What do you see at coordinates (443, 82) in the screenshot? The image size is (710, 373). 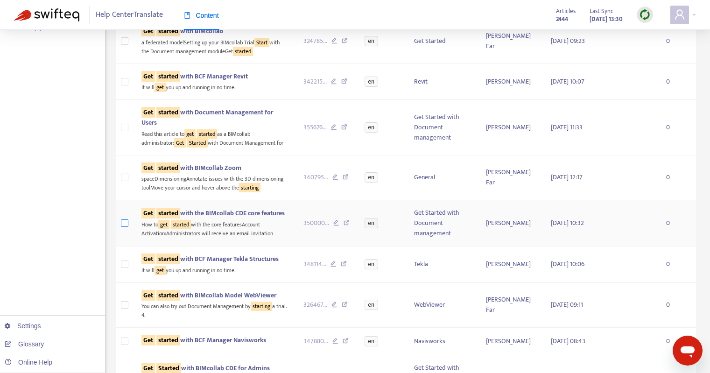 I see `td: Revit` at bounding box center [443, 82].